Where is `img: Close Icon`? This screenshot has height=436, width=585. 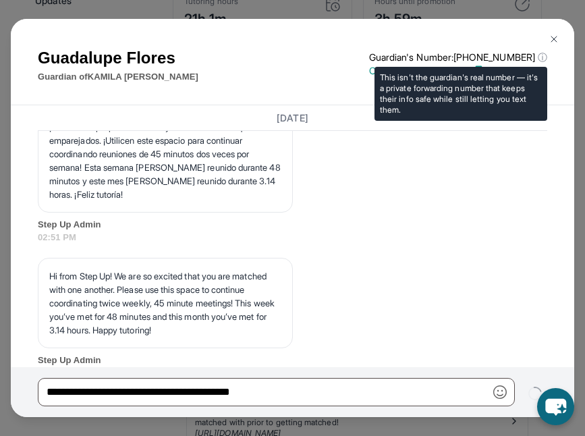 img: Close Icon is located at coordinates (554, 39).